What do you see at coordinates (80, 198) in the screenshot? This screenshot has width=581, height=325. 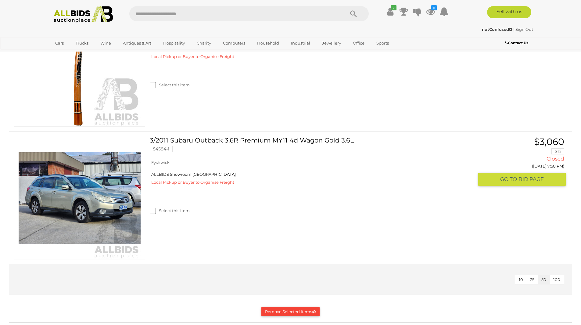 I see `img: 54584-1a_ex.jpg` at bounding box center [80, 198].